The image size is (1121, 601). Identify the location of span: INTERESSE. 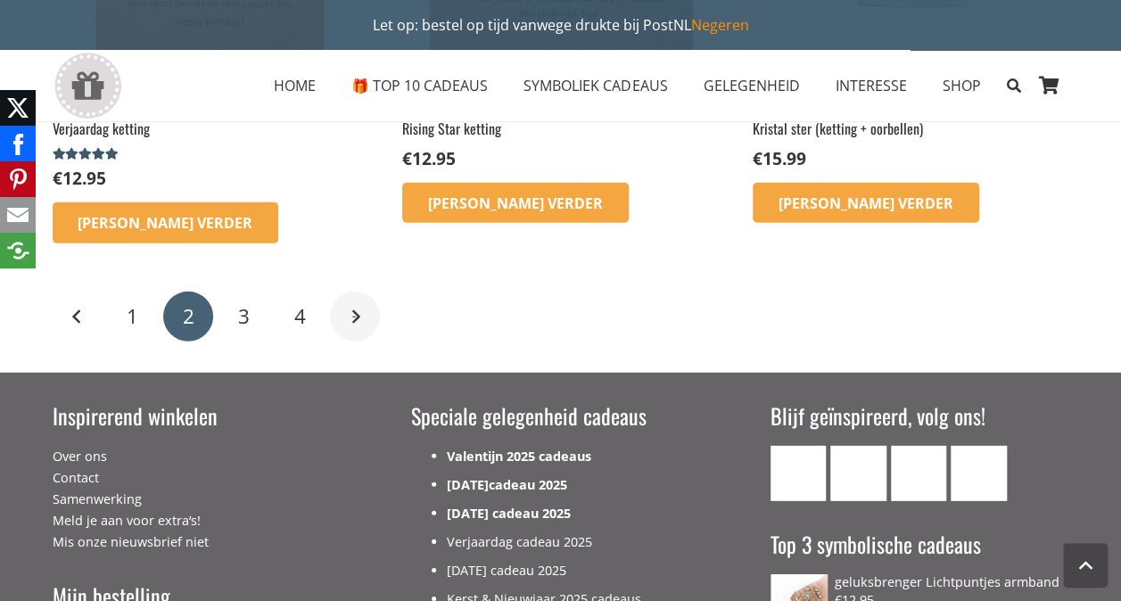
(871, 86).